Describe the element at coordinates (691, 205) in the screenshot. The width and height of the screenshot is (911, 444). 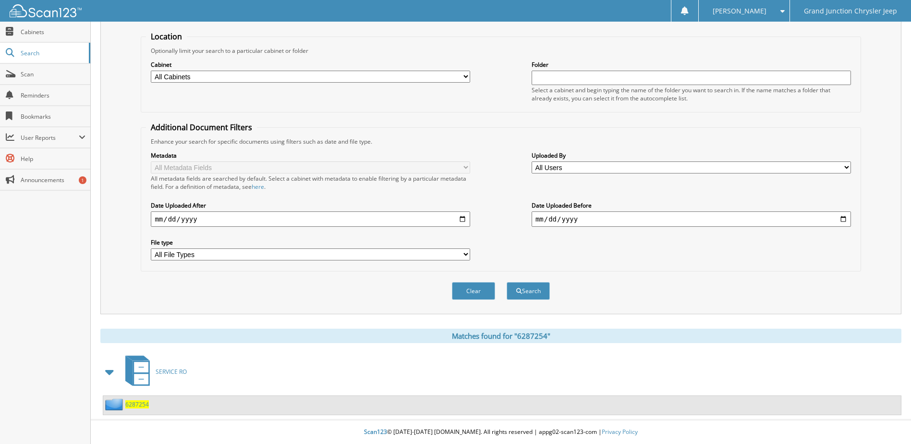
I see `label: Date Uploaded Before` at that location.